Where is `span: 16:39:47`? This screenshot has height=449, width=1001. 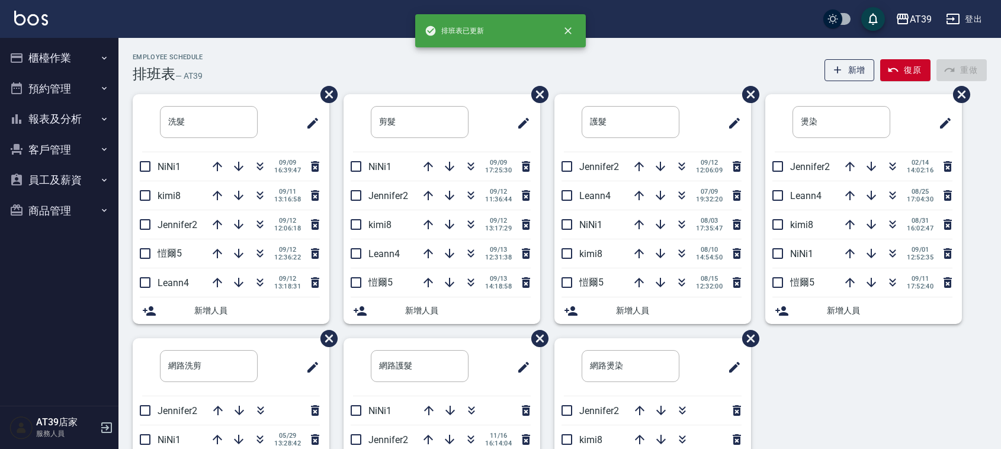 span: 16:39:47 is located at coordinates (287, 170).